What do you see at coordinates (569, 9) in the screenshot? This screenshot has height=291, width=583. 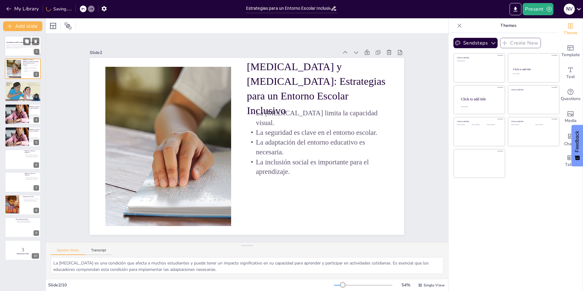 I see `button: N V` at bounding box center [569, 9].